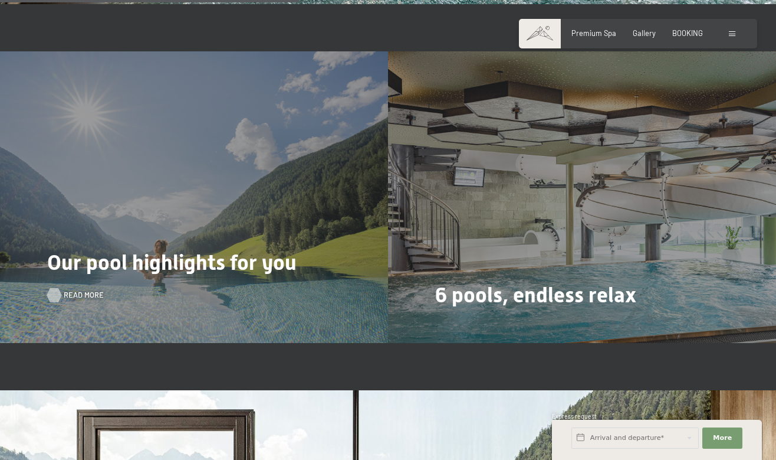 This screenshot has width=776, height=460. What do you see at coordinates (575, 416) in the screenshot?
I see `span: Express request` at bounding box center [575, 416].